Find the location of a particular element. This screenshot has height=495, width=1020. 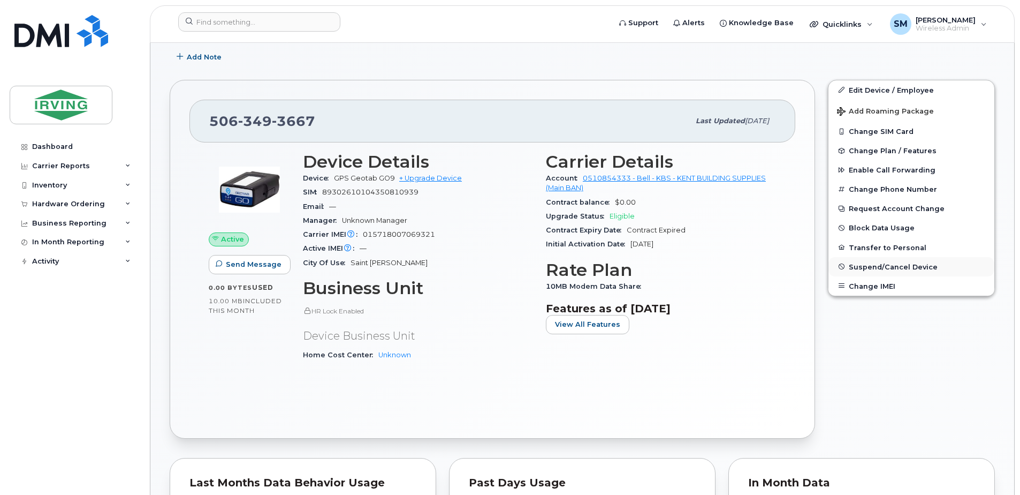

span: Active is located at coordinates (232, 239).